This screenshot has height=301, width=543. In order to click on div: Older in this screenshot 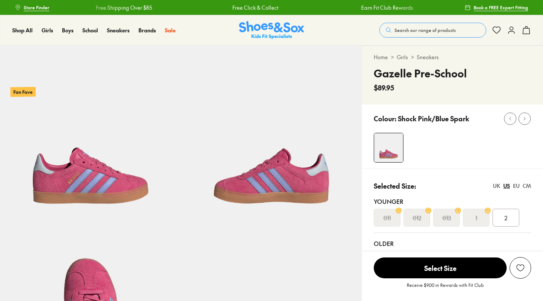, I will do `click(453, 243)`.